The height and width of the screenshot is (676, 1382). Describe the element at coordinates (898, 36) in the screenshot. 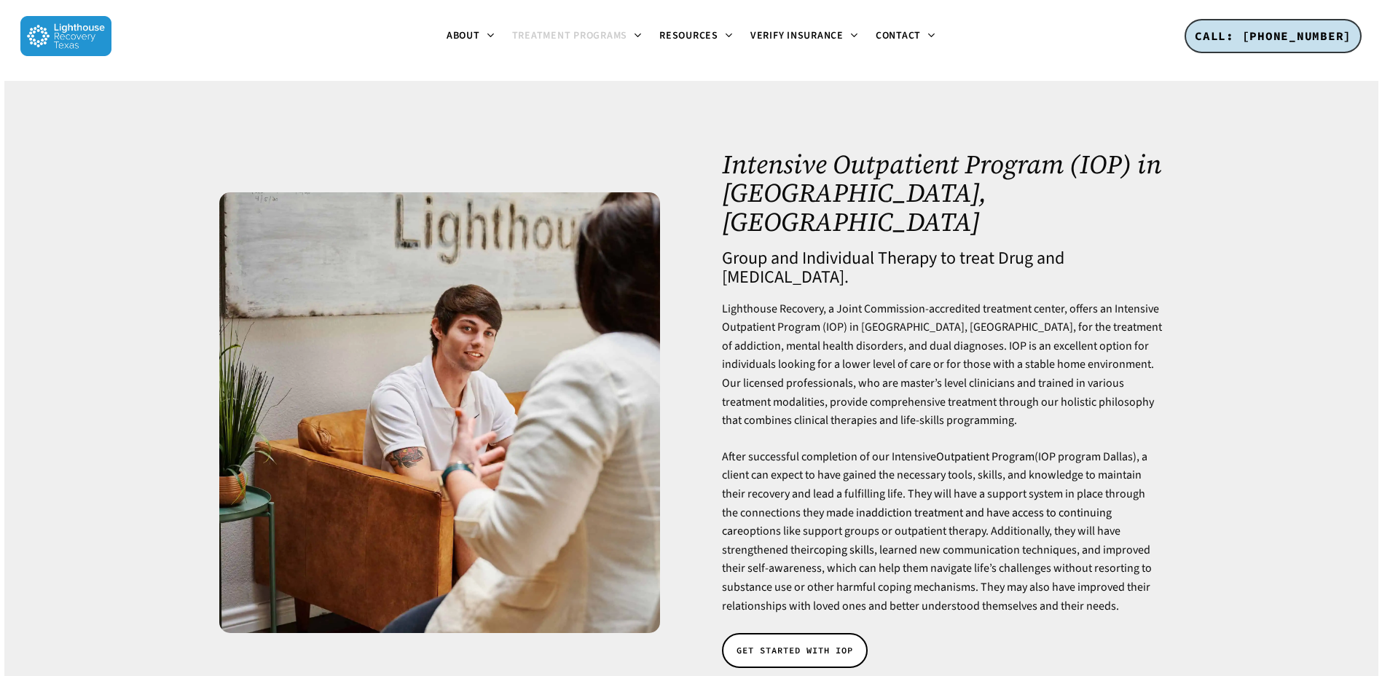

I see `span: Contact` at that location.